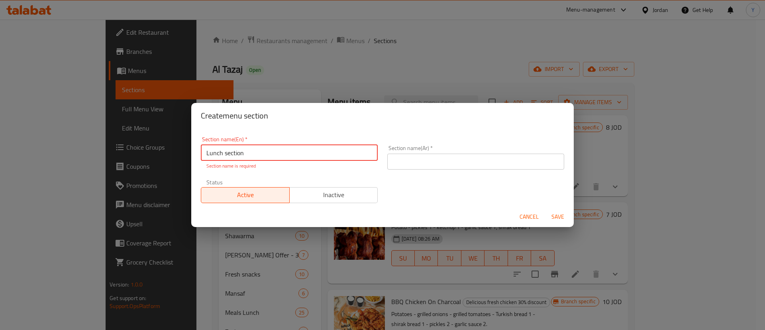 The height and width of the screenshot is (330, 765). I want to click on span: Cancel, so click(529, 216).